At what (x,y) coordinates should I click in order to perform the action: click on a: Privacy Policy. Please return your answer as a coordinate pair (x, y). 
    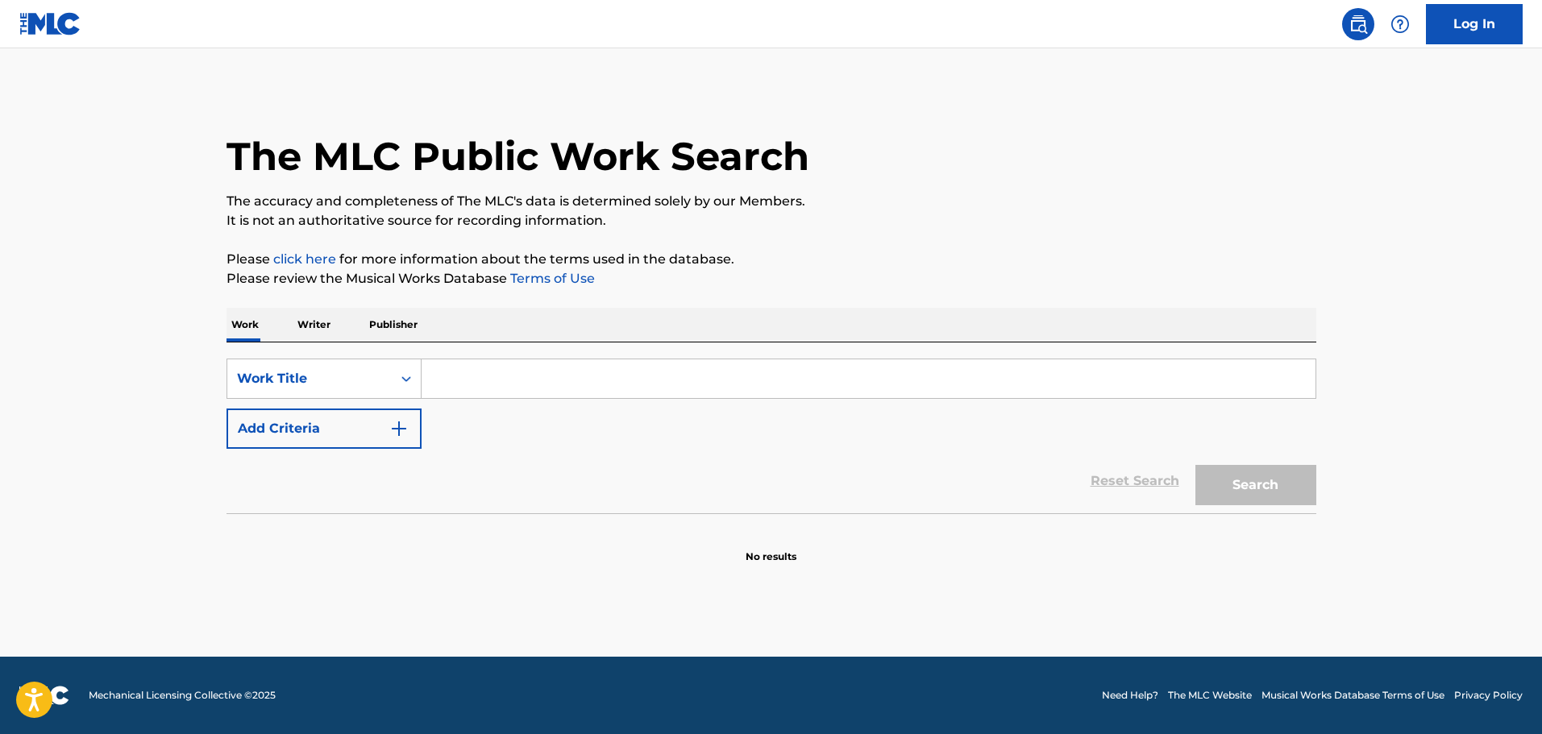
    Looking at the image, I should click on (1488, 696).